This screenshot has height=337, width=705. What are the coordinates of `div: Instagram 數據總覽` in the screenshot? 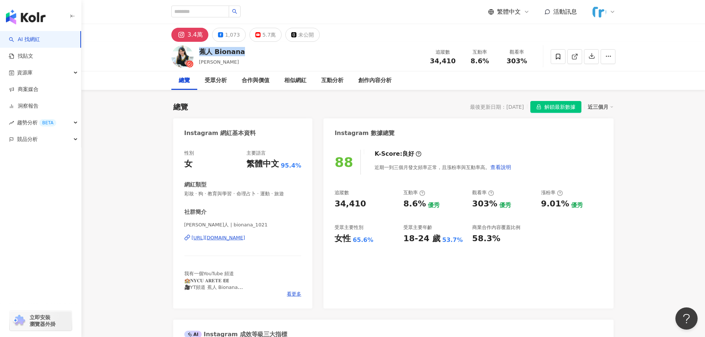 It's located at (364, 133).